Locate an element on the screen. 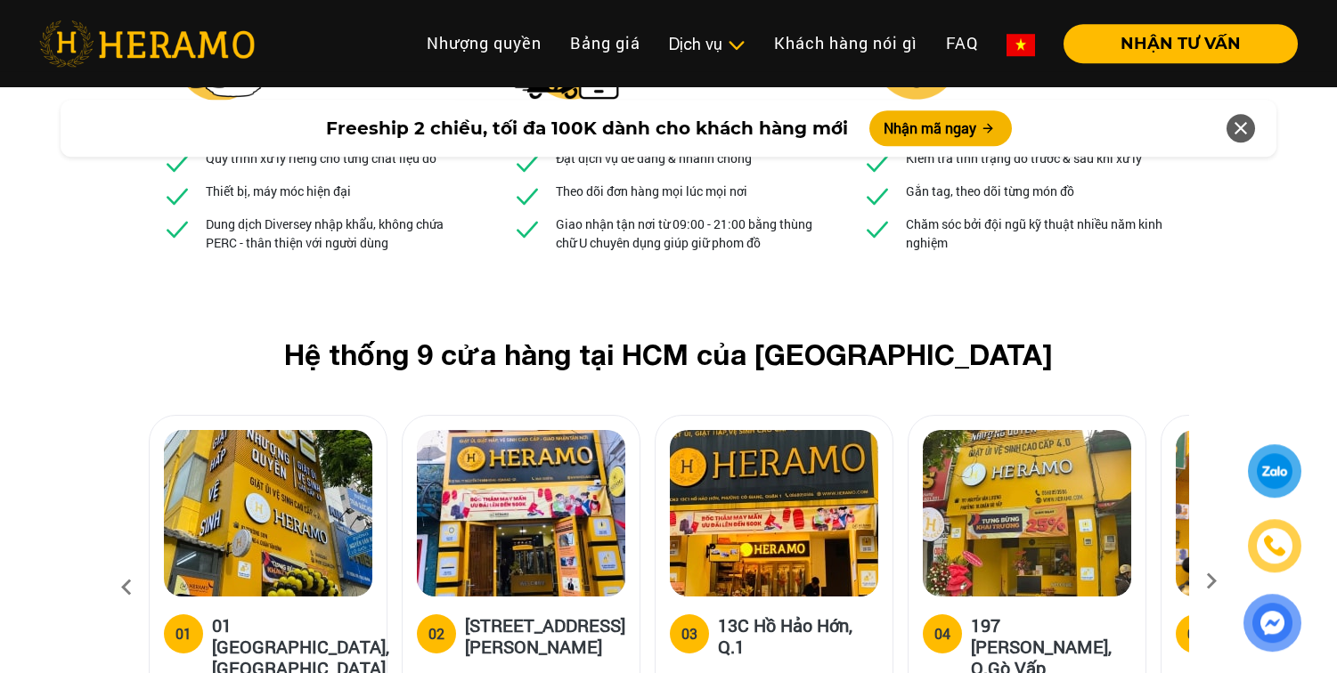 The width and height of the screenshot is (1337, 673). div: 03 is located at coordinates (689, 634).